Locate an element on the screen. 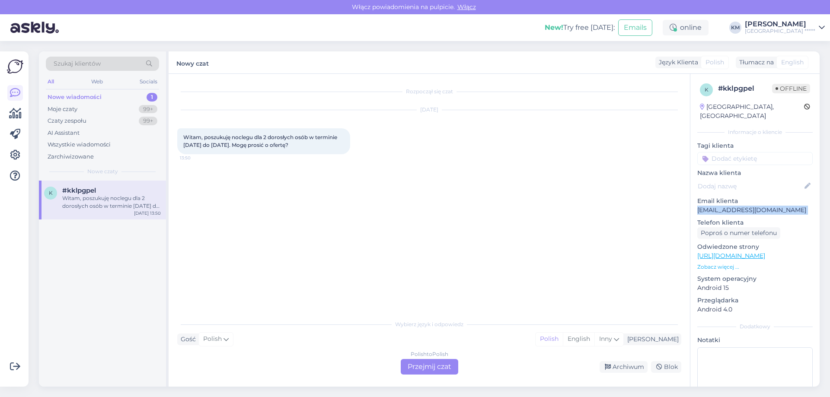 This screenshot has height=397, width=830. div: Polish to Polish is located at coordinates (429, 354).